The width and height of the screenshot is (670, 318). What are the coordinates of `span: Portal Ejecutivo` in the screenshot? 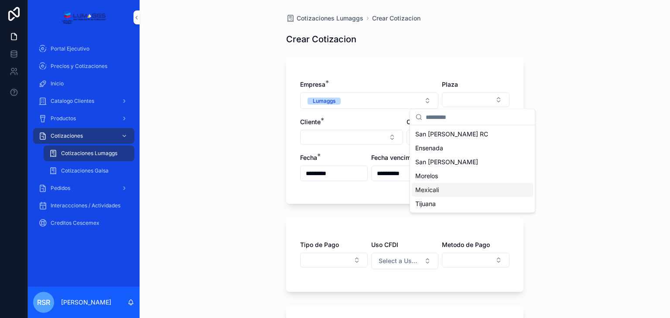 It's located at (70, 49).